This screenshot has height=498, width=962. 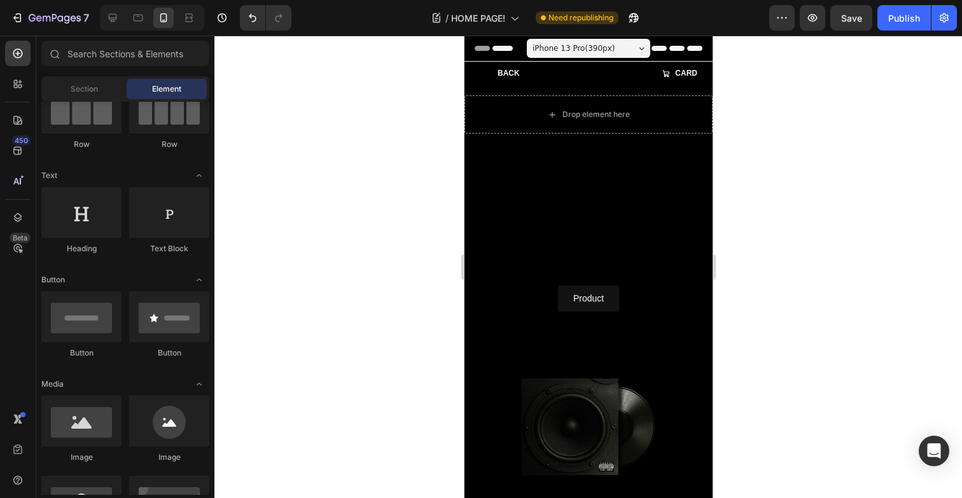 I want to click on div: 450, so click(x=21, y=141).